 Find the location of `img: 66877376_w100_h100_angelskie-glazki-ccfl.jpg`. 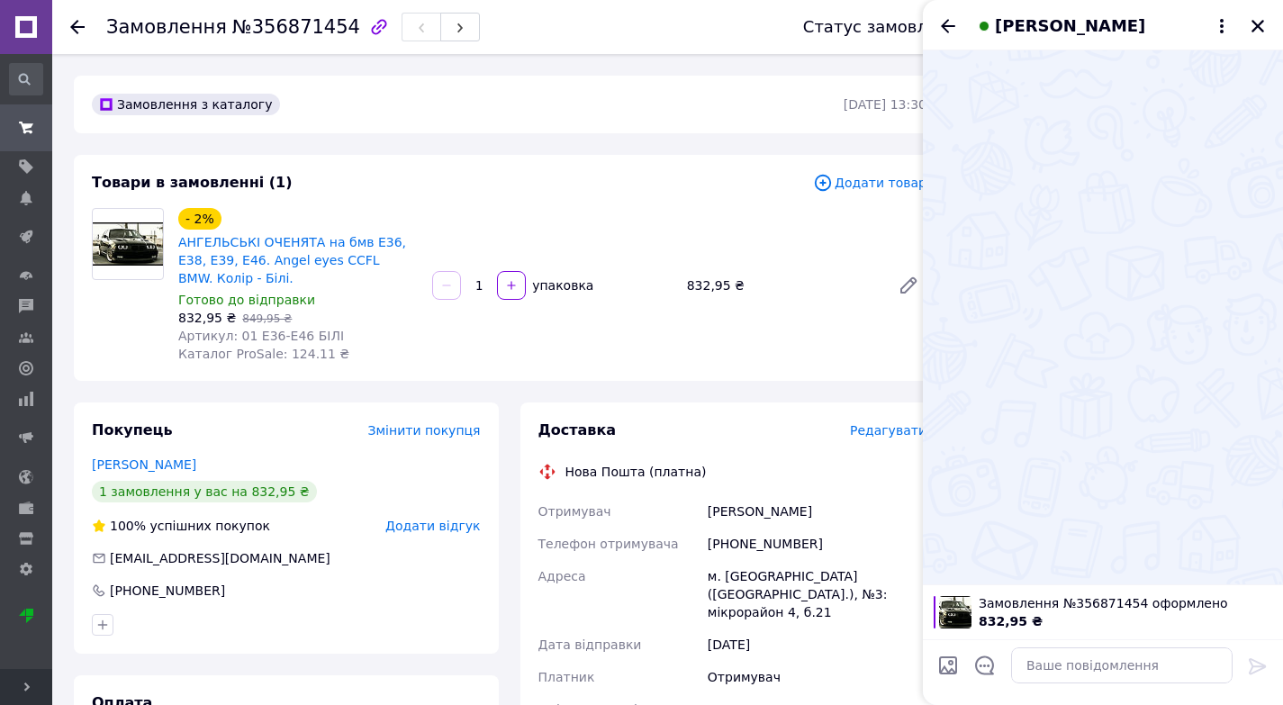

img: 66877376_w100_h100_angelskie-glazki-ccfl.jpg is located at coordinates (955, 612).